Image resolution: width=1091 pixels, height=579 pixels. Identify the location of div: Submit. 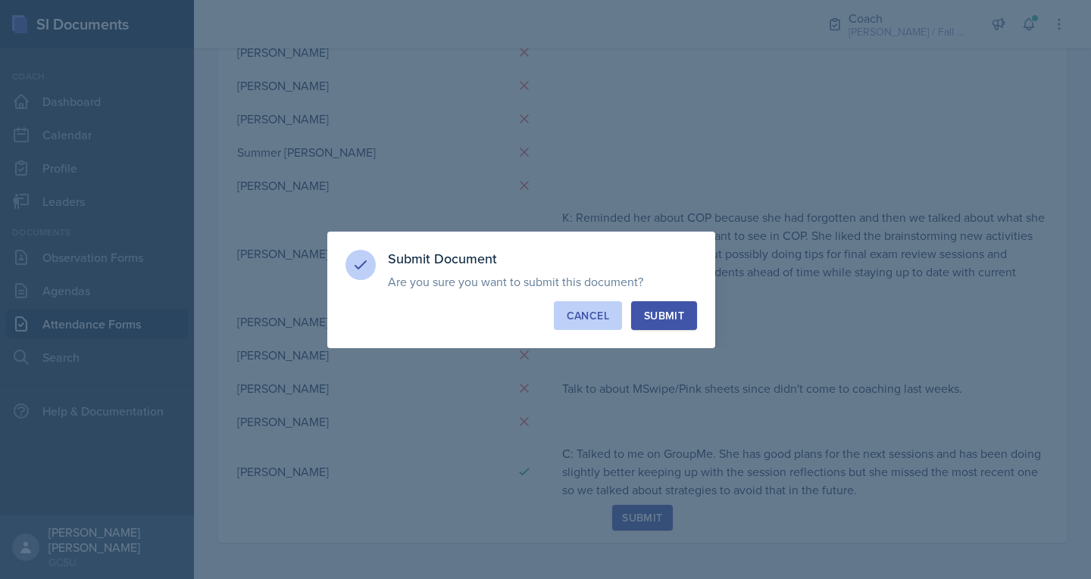
(663, 316).